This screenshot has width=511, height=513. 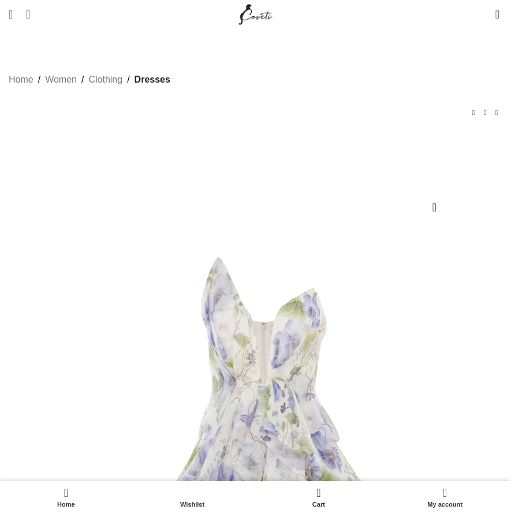 I want to click on a: Site logo, so click(x=255, y=13).